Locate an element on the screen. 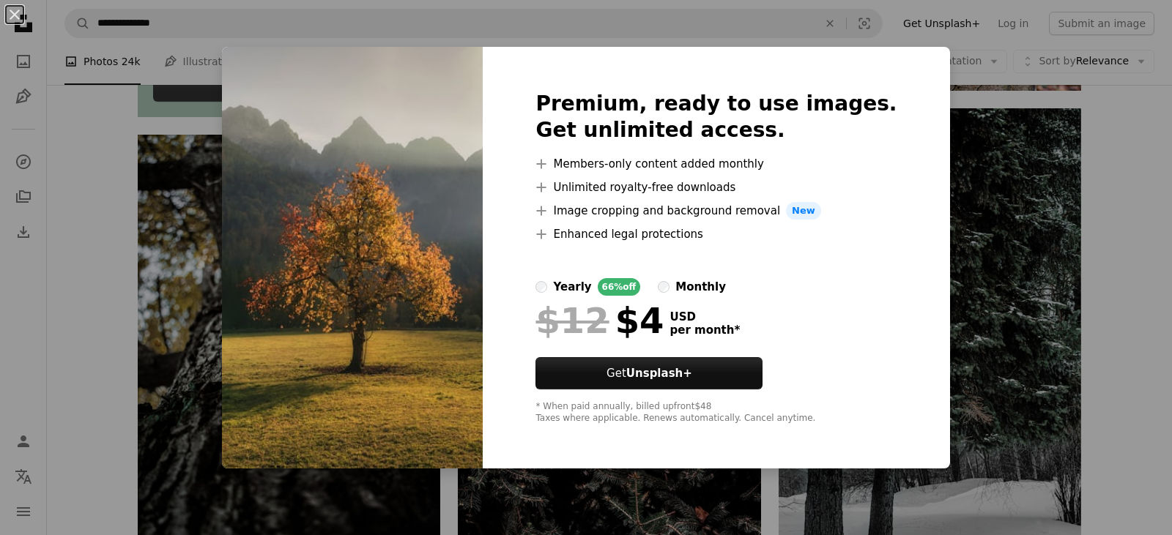  span: USD is located at coordinates (705, 317).